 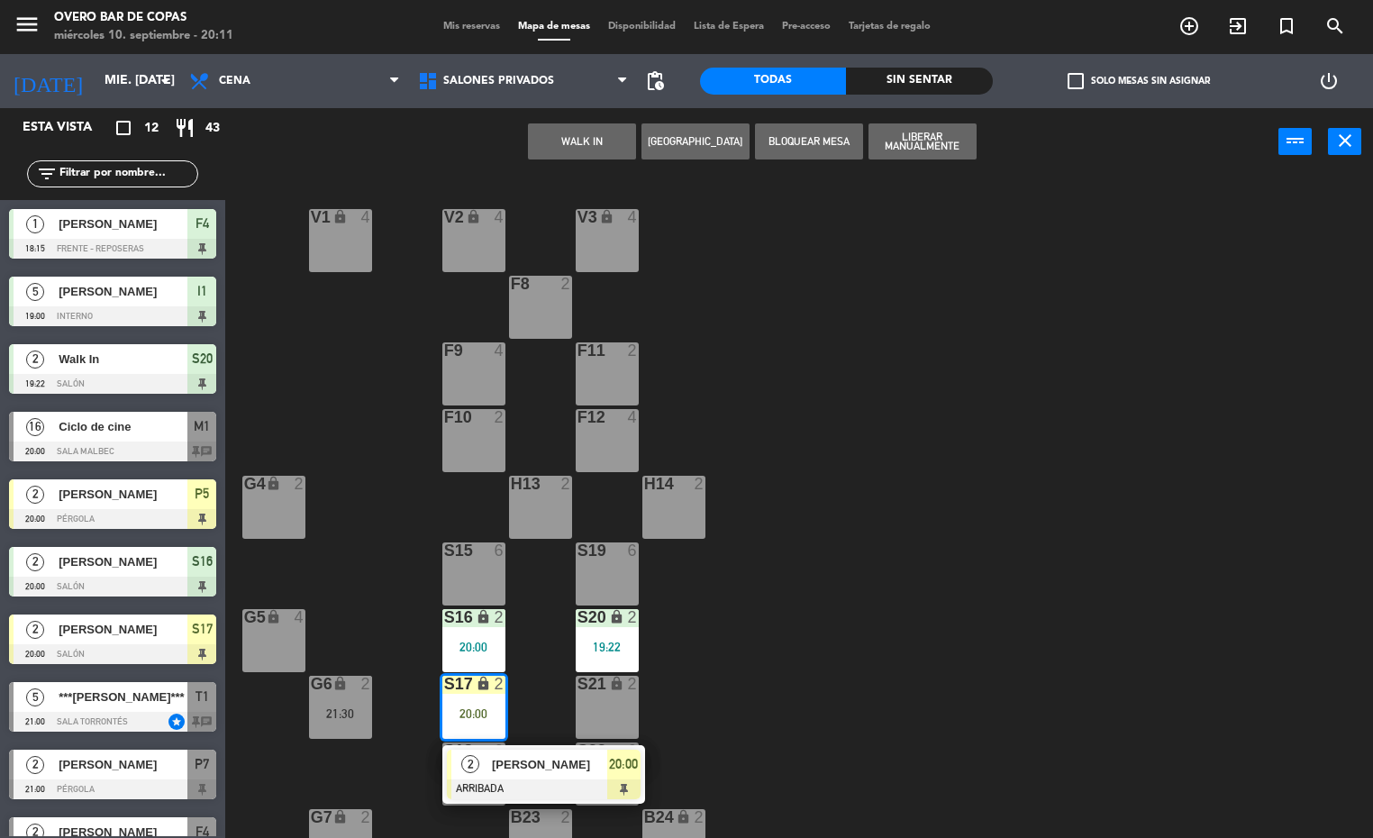 What do you see at coordinates (577, 750) in the screenshot?
I see `div: S22` at bounding box center [577, 750].